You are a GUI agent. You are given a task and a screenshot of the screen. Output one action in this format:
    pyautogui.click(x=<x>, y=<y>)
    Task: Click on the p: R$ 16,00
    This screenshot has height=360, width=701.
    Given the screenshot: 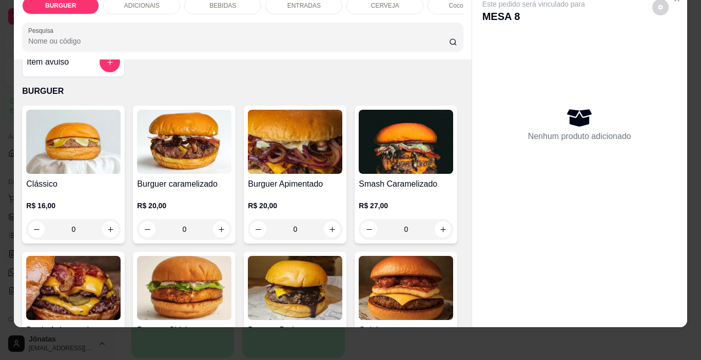 What is the action you would take?
    pyautogui.click(x=73, y=206)
    